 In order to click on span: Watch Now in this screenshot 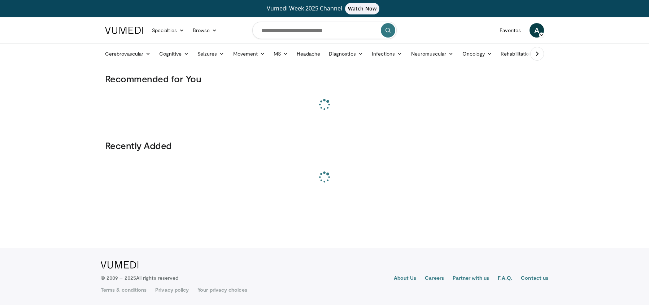, I will do `click(362, 9)`.